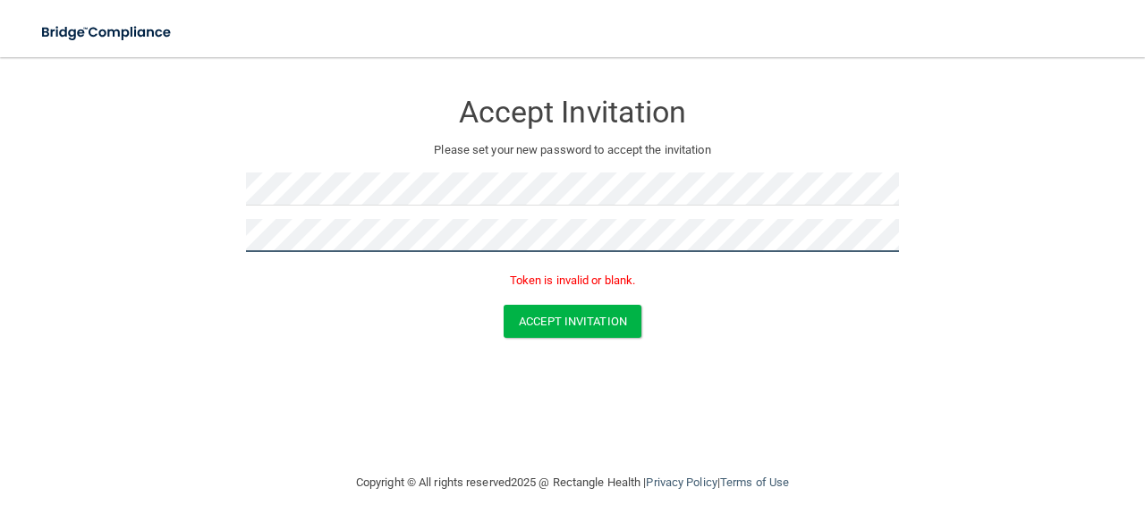 The width and height of the screenshot is (1145, 530). Describe the element at coordinates (572, 150) in the screenshot. I see `p: Please set your new password to accept the invitation` at that location.